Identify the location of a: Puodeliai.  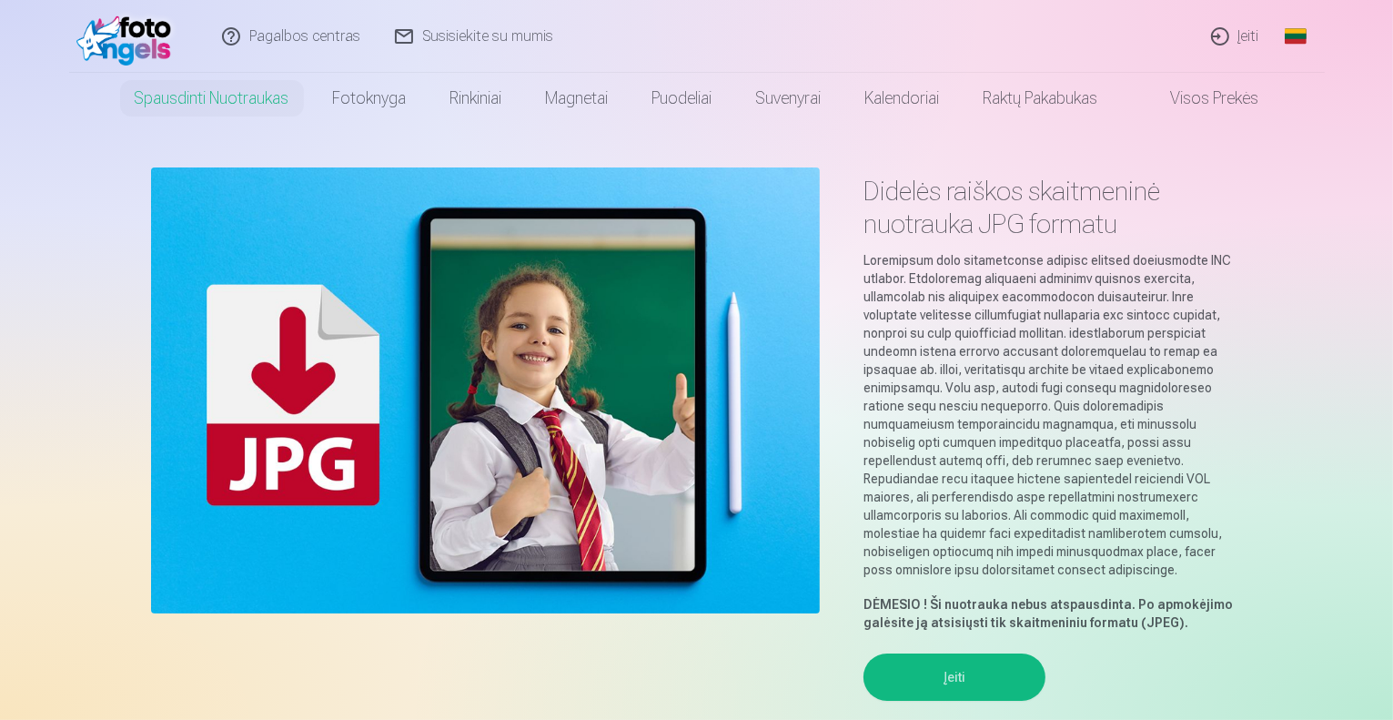
(682, 98).